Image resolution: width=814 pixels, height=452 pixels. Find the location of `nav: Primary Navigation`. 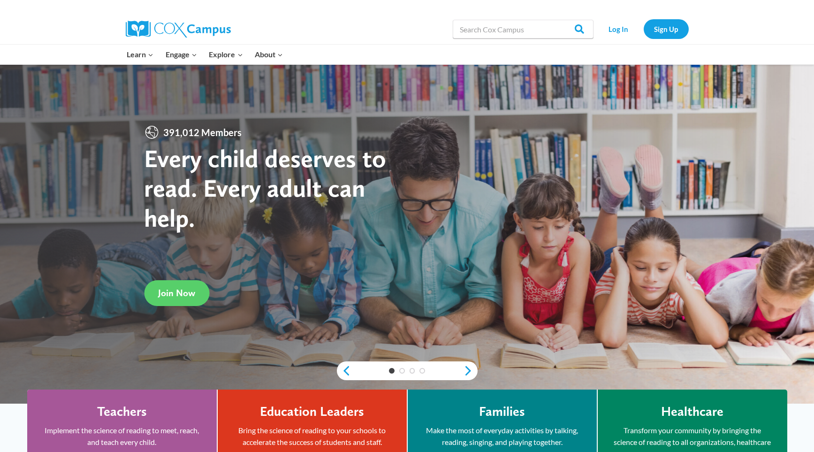

nav: Primary Navigation is located at coordinates (205, 54).